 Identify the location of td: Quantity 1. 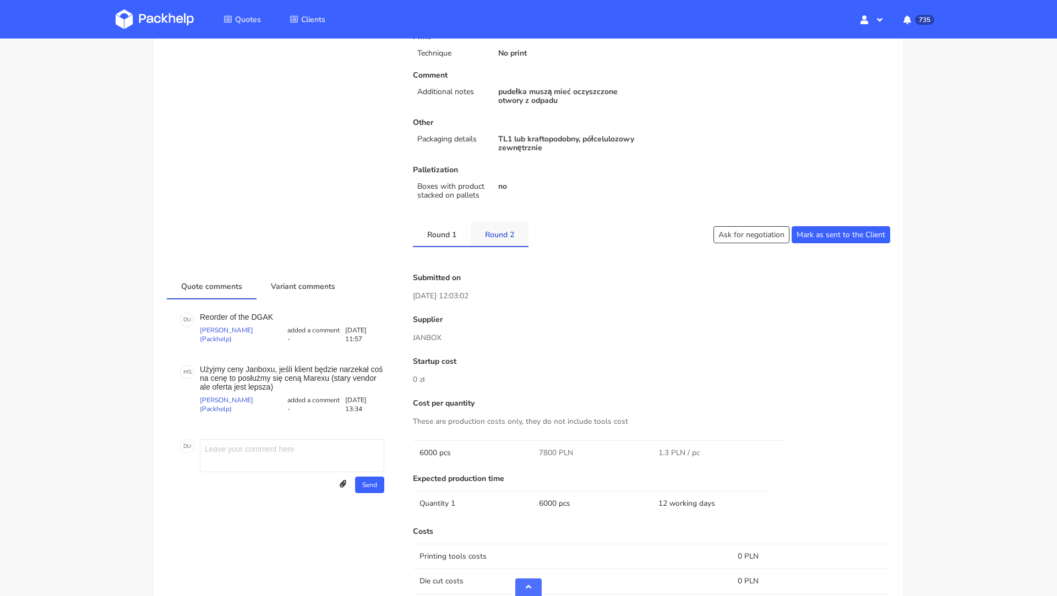
(472, 503).